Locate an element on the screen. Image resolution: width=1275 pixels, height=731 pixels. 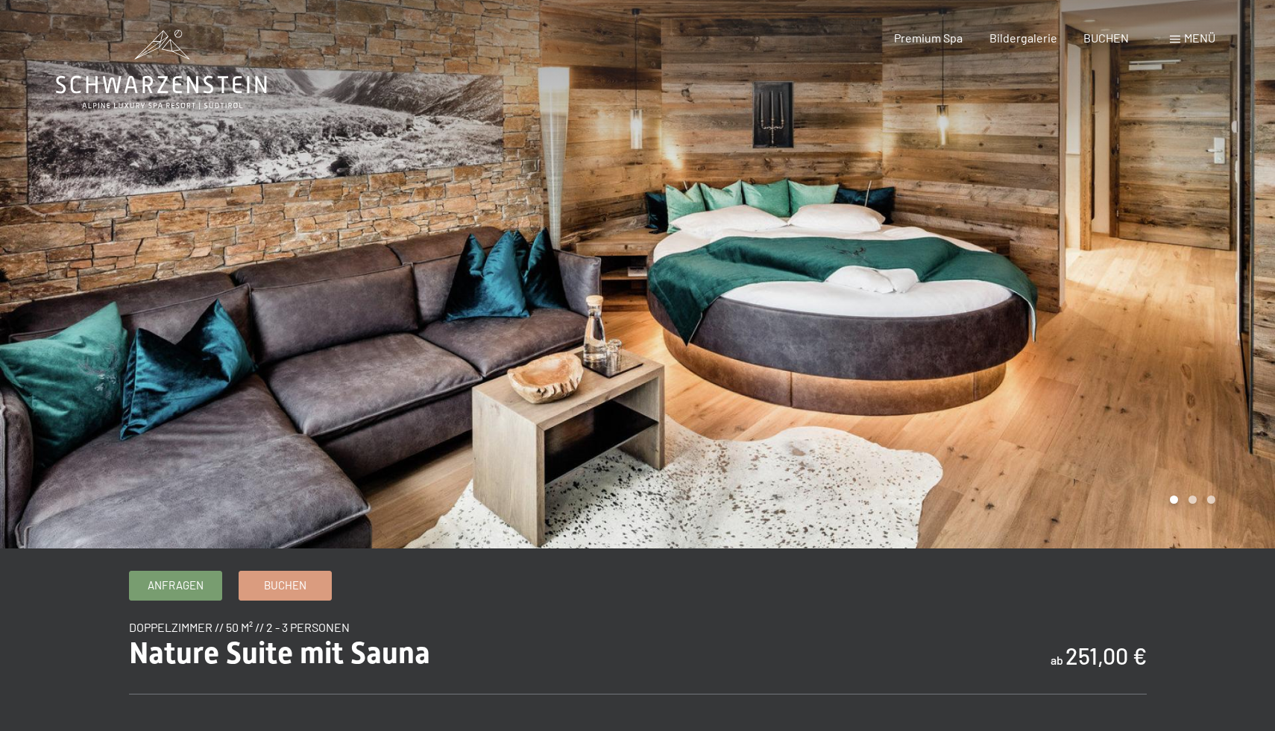
span: Menü is located at coordinates (1200, 37).